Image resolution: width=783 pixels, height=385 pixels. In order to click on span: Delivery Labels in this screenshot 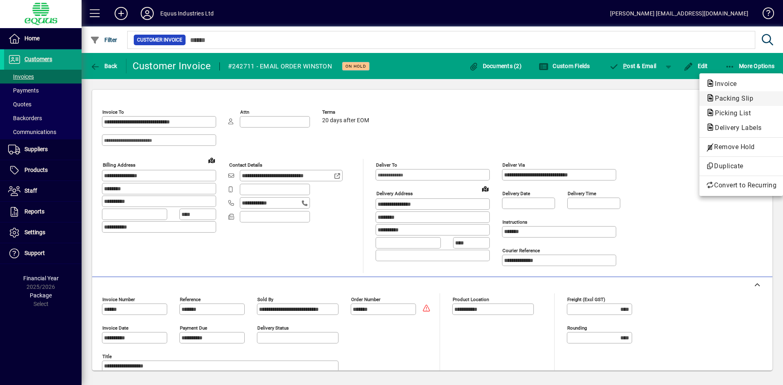, I will do `click(736, 128)`.